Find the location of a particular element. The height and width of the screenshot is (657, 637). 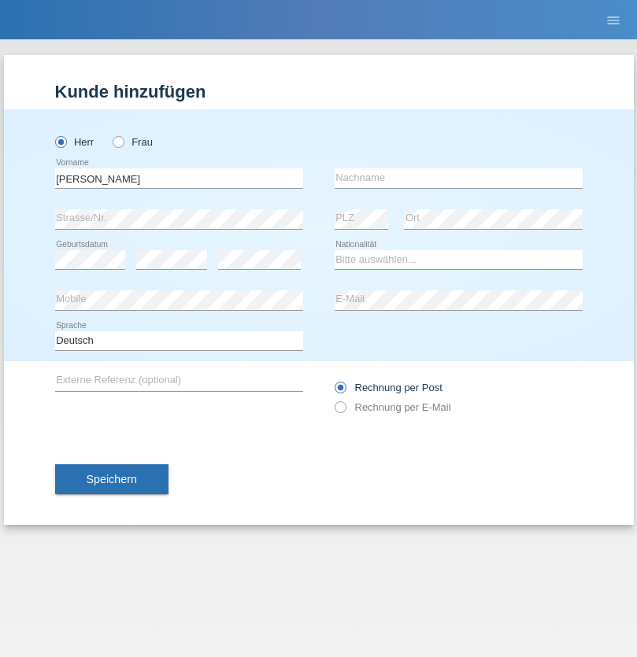

h1: Kunde hinzufügen is located at coordinates (319, 91).